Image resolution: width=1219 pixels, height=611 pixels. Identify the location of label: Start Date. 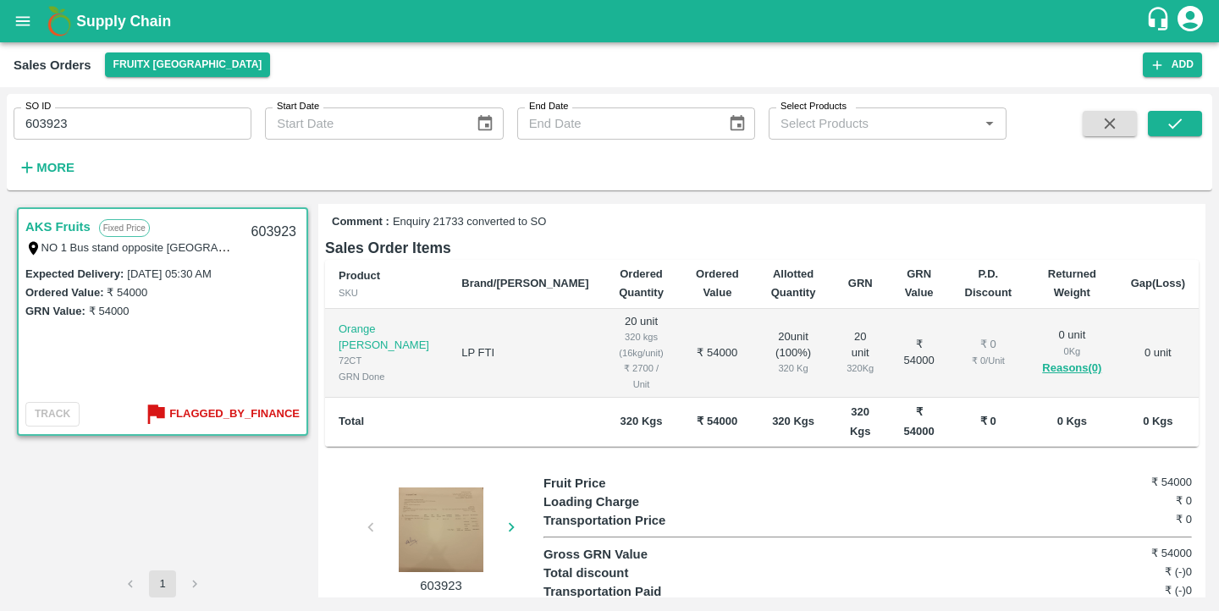
(298, 107).